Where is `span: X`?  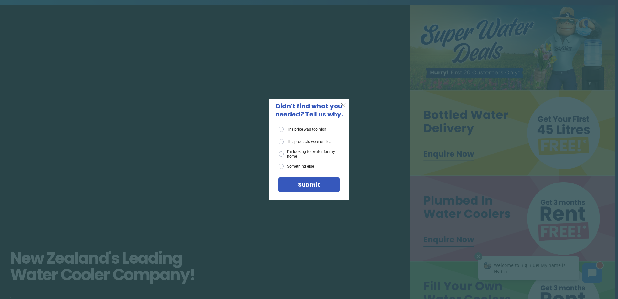 span: X is located at coordinates (343, 105).